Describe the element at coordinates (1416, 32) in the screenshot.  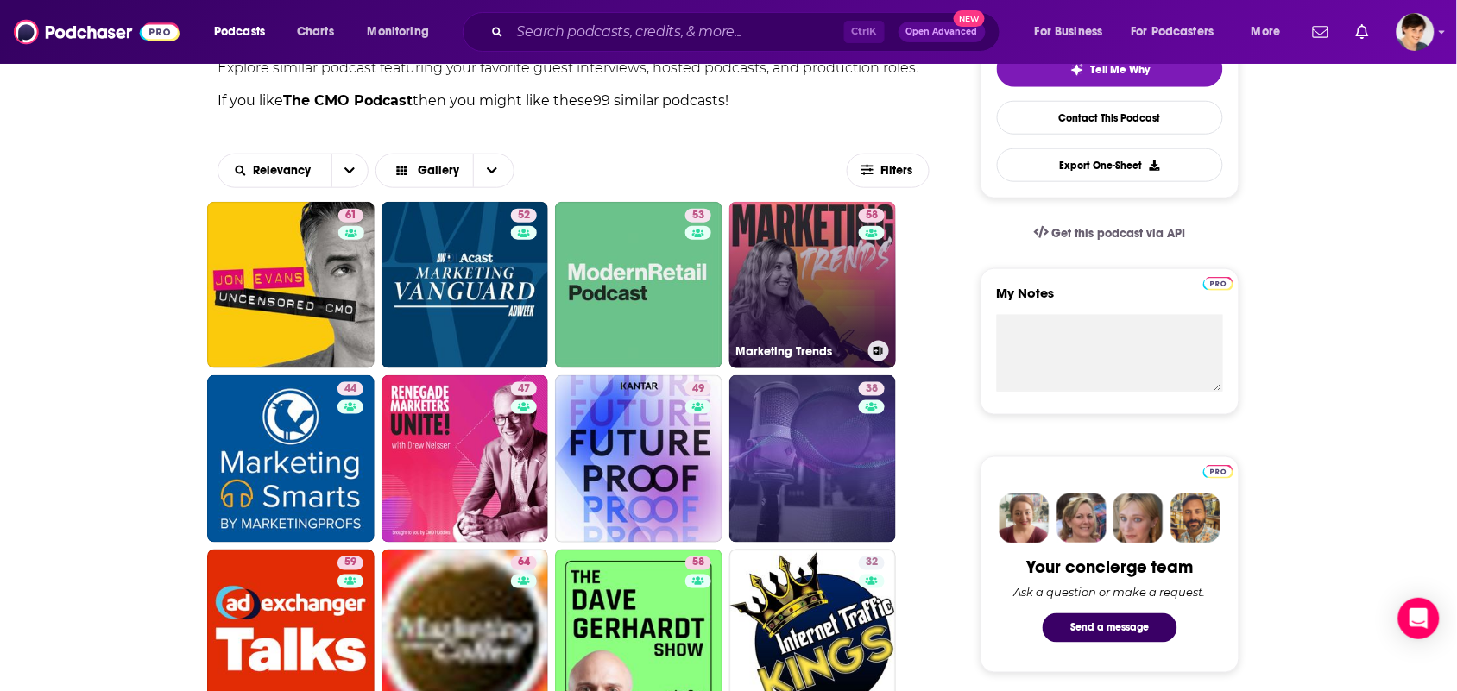
I see `button: Show profile menu` at that location.